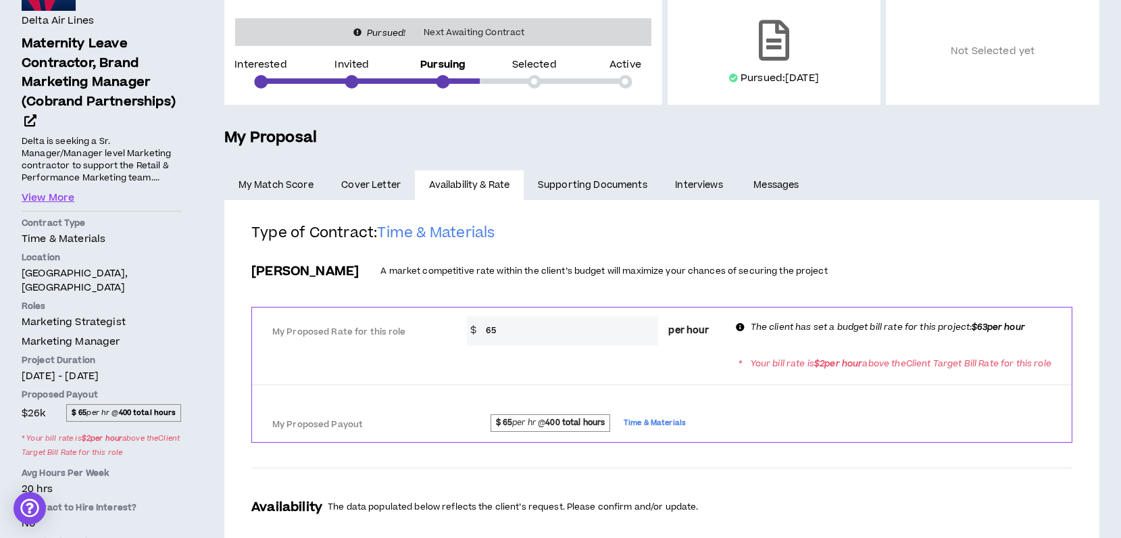  What do you see at coordinates (689, 330) in the screenshot?
I see `span: per hour` at bounding box center [689, 330].